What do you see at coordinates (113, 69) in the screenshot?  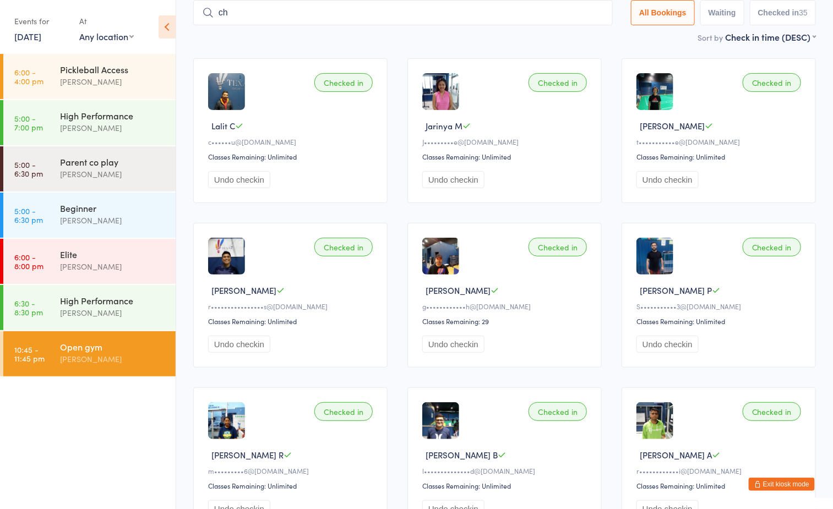 I see `div: Pickleball Access` at bounding box center [113, 69].